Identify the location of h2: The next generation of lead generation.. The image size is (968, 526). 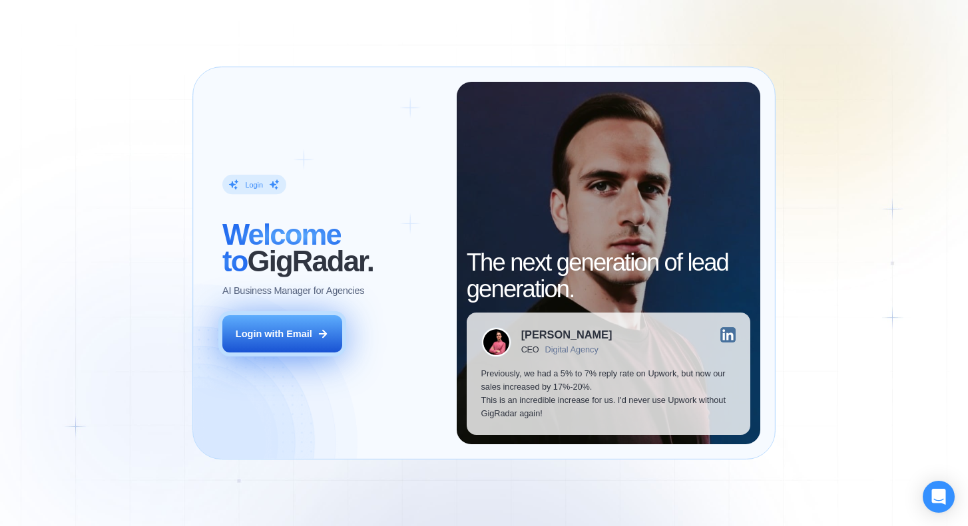
(608, 276).